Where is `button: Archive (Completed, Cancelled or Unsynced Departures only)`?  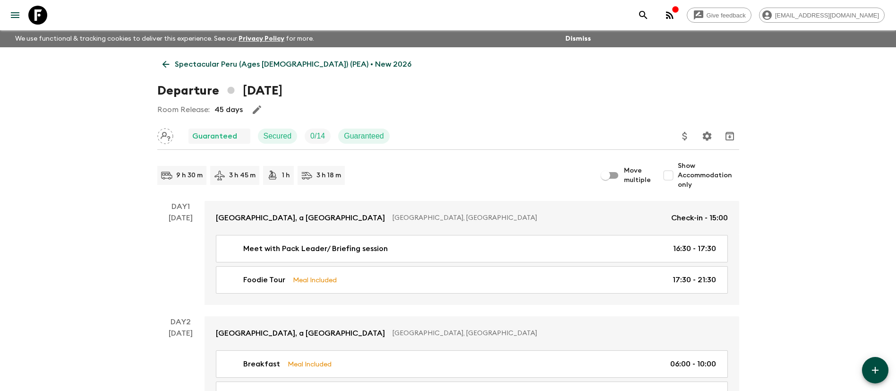
button: Archive (Completed, Cancelled or Unsynced Departures only) is located at coordinates (730, 136).